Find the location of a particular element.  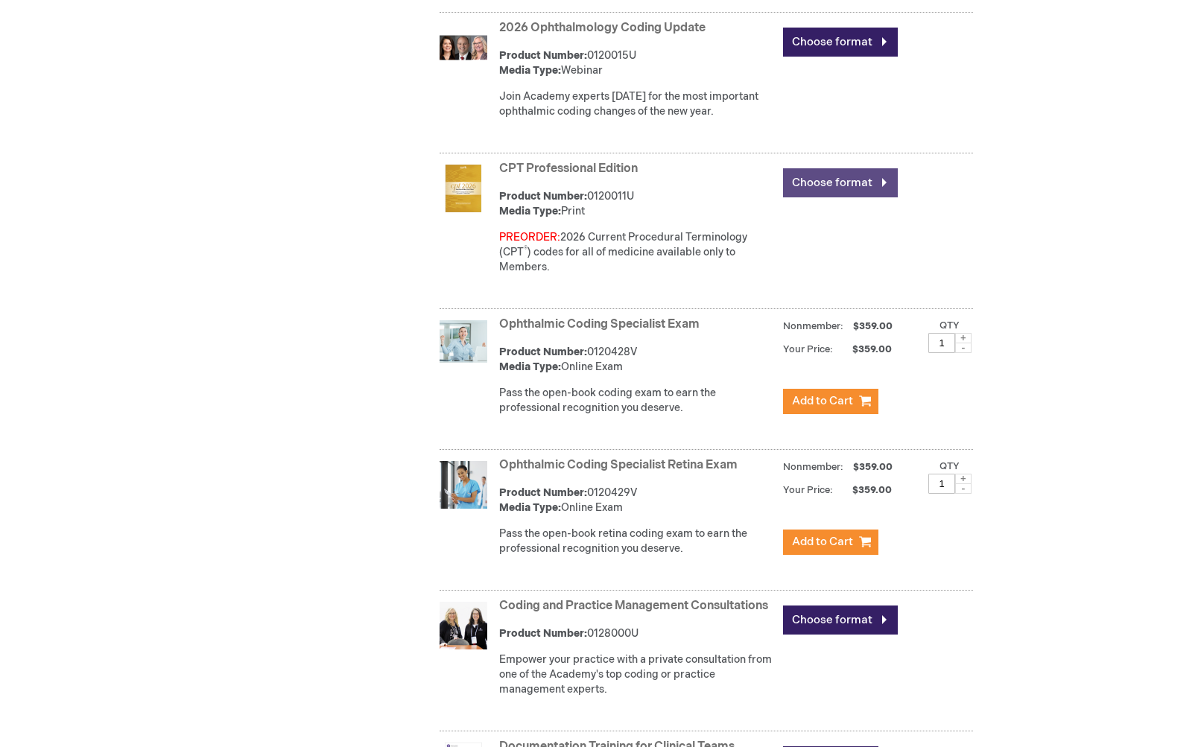

div: 0120429V Online Exam is located at coordinates (637, 500).